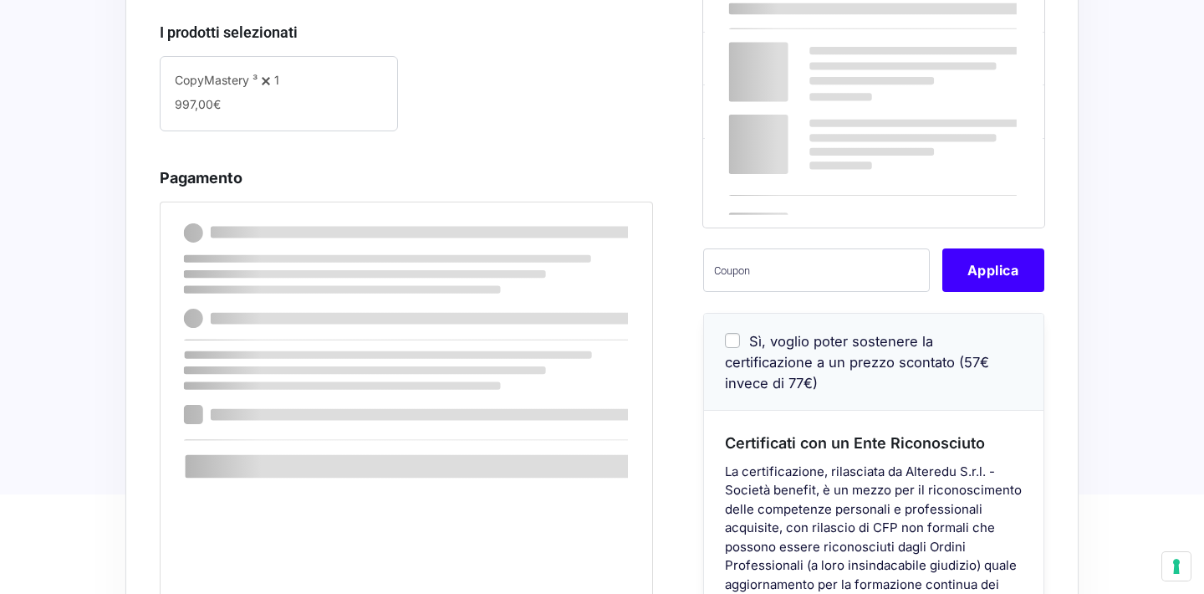 This screenshot has height=594, width=1204. Describe the element at coordinates (197, 104) in the screenshot. I see `span: 997,00` at that location.